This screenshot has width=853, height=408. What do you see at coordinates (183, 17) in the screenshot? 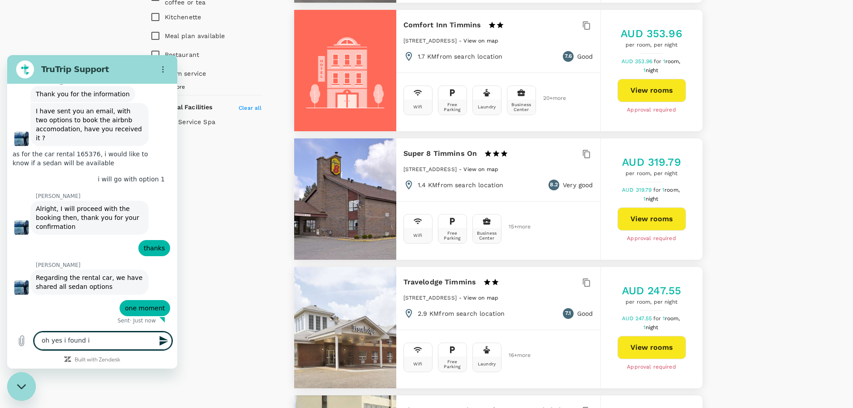
I see `span: Kitchenette` at bounding box center [183, 17].